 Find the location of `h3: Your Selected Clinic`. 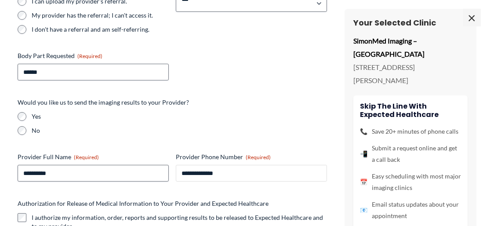

h3: Your Selected Clinic is located at coordinates (411, 22).